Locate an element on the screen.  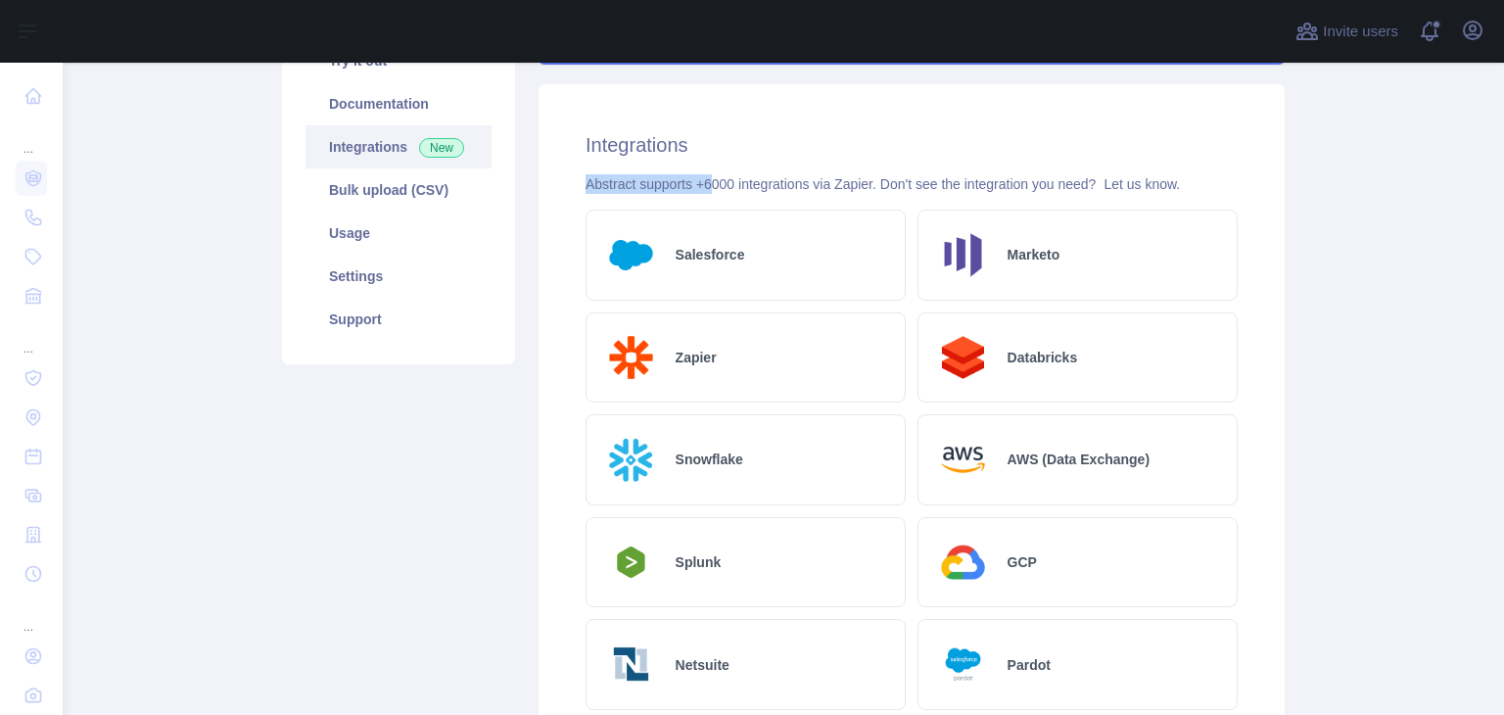
div: Abstract supports +6000 integrations via Zapier. Don't see the integration you need? is located at coordinates (911, 184).